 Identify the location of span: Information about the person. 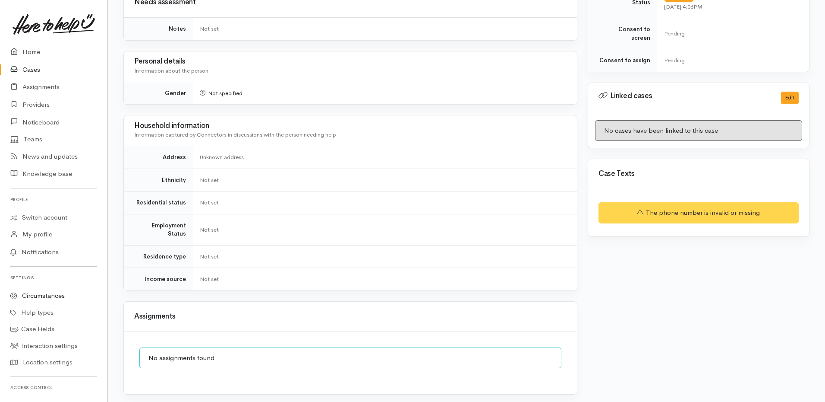
(171, 70).